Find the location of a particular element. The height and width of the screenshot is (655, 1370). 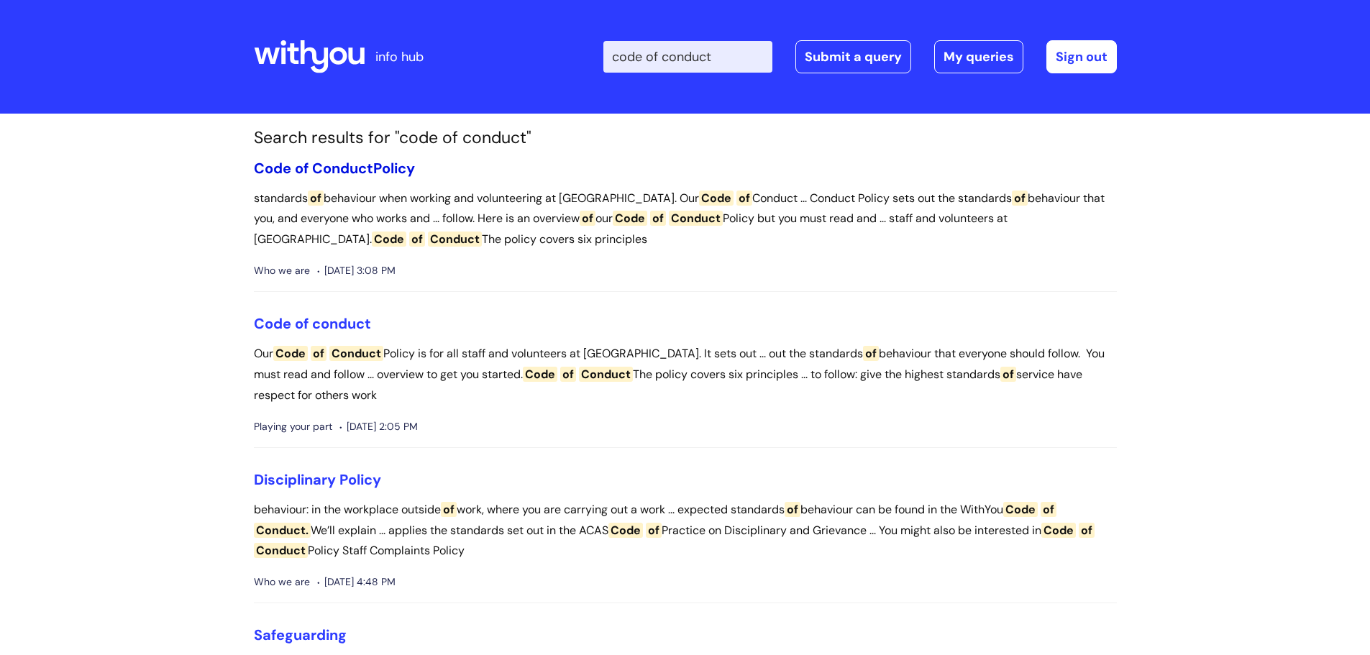

a: Safeguarding is located at coordinates (300, 635).